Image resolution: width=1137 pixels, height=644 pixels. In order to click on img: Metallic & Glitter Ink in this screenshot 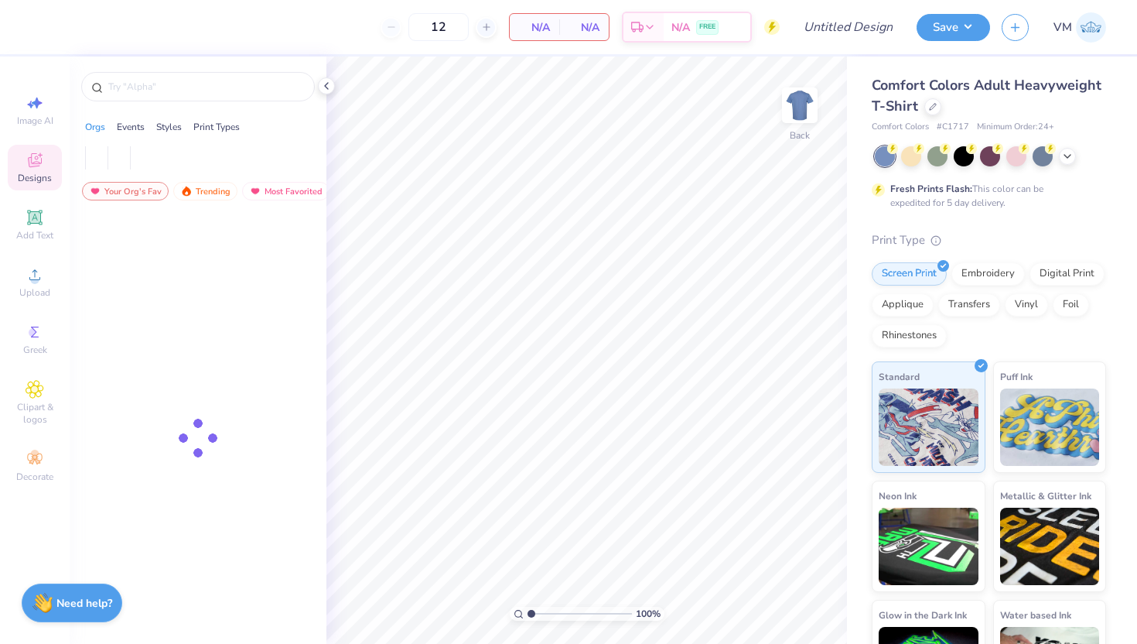, I will do `click(1050, 546)`.